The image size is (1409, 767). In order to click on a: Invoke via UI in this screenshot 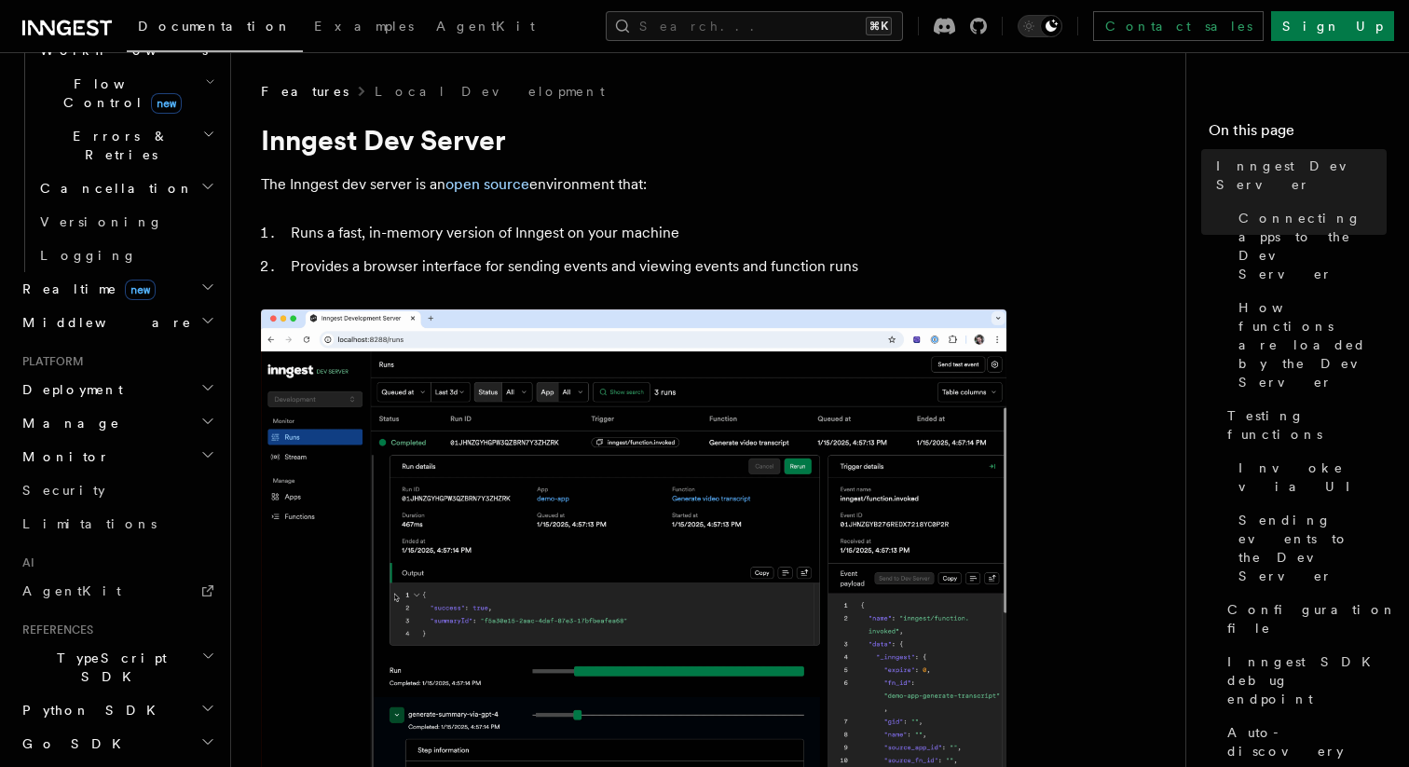, I will do `click(1309, 477)`.